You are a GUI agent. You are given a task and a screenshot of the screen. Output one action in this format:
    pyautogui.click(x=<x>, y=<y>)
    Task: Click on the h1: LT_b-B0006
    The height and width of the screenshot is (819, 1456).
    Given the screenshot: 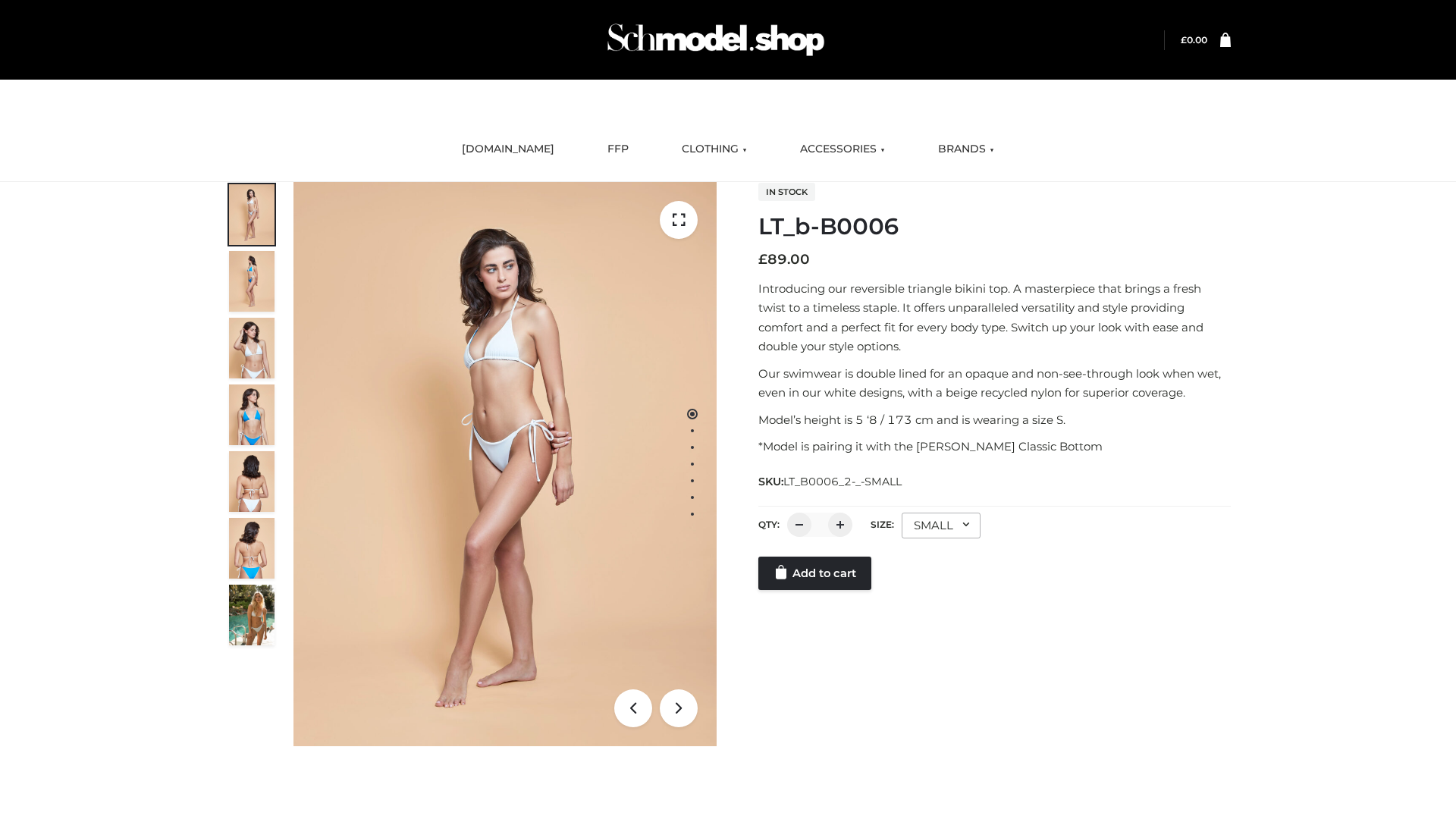 What is the action you would take?
    pyautogui.click(x=994, y=227)
    